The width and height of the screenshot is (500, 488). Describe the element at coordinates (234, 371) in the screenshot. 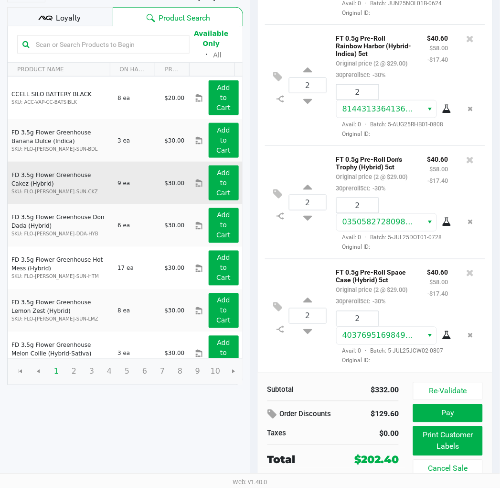

I see `span: Go to the next page` at that location.